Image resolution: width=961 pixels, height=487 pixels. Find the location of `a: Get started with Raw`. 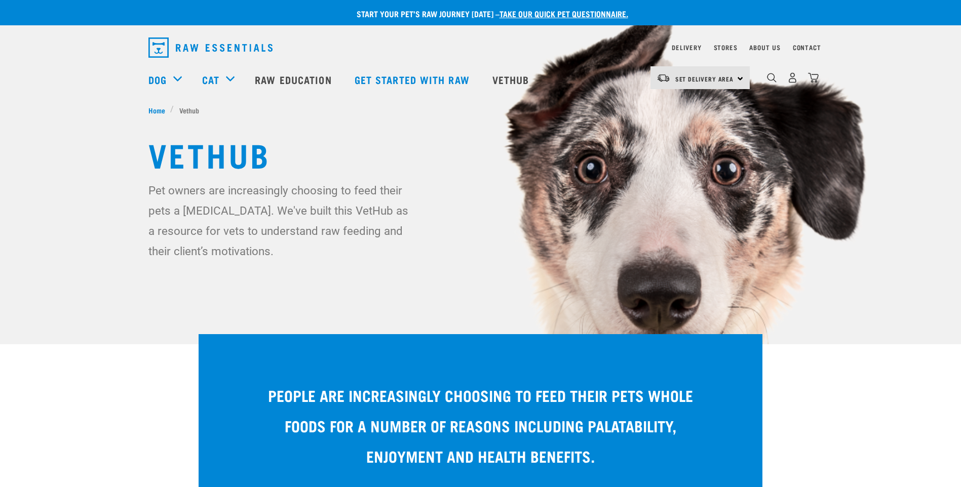

a: Get started with Raw is located at coordinates (413, 80).